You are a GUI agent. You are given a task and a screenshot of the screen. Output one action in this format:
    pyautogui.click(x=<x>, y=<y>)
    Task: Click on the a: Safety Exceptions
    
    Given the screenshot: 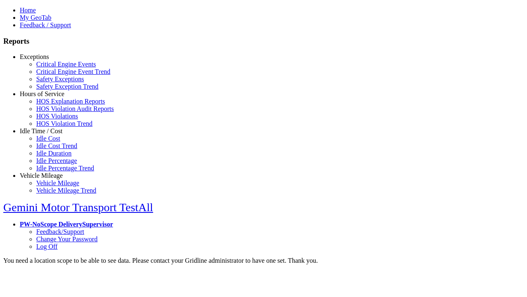 What is the action you would take?
    pyautogui.click(x=60, y=79)
    